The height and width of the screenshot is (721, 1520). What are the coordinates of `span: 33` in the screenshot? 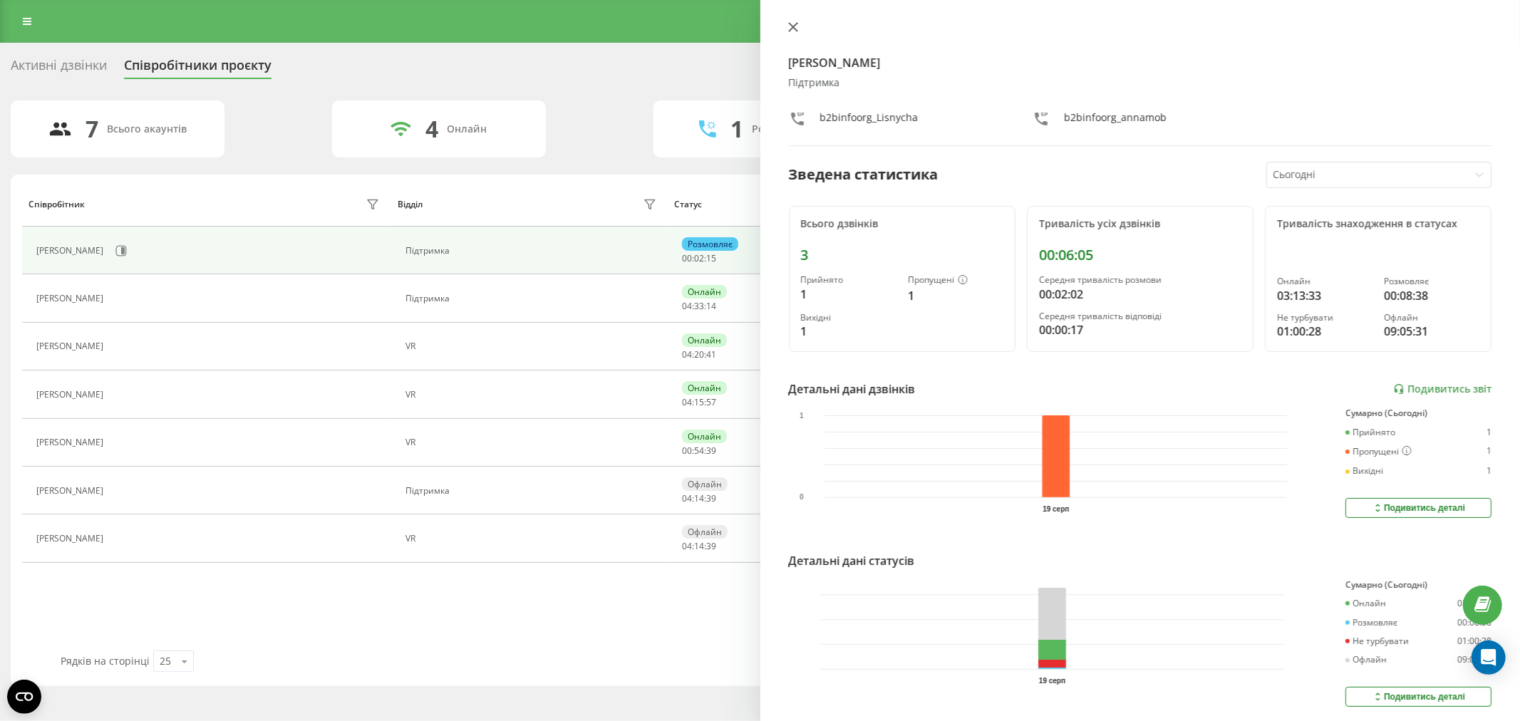 It's located at (699, 306).